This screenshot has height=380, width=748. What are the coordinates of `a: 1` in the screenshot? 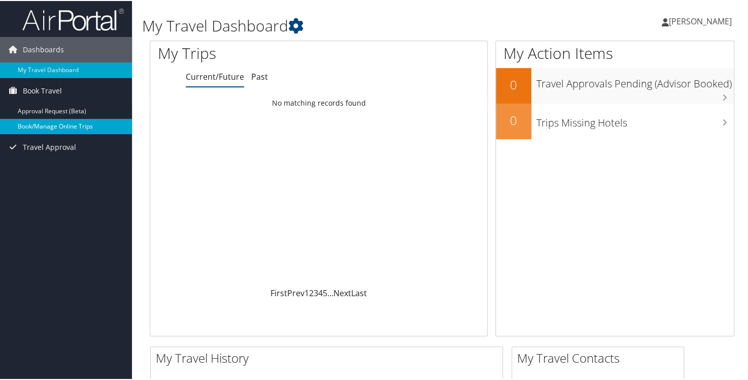 It's located at (307, 292).